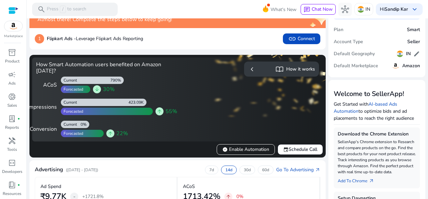 This screenshot has height=199, width=428. Describe the element at coordinates (408, 54) in the screenshot. I see `h5: IN` at that location.